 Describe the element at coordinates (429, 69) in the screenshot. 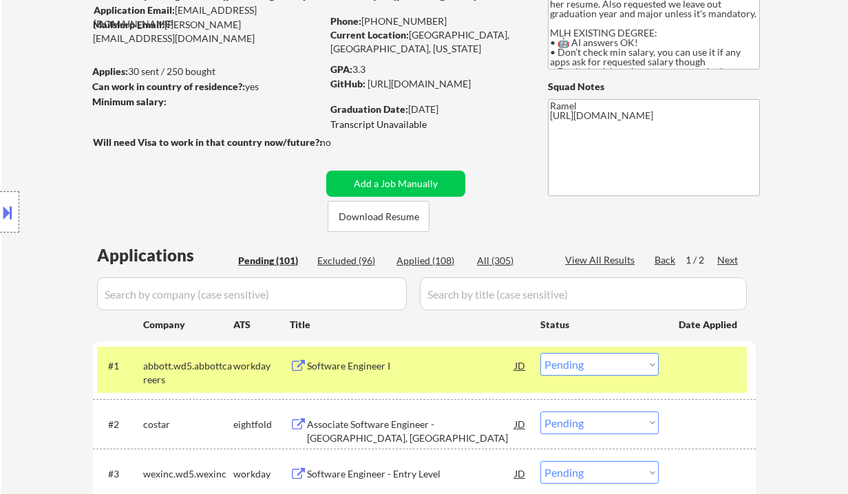

I see `div: 3.3` at that location.